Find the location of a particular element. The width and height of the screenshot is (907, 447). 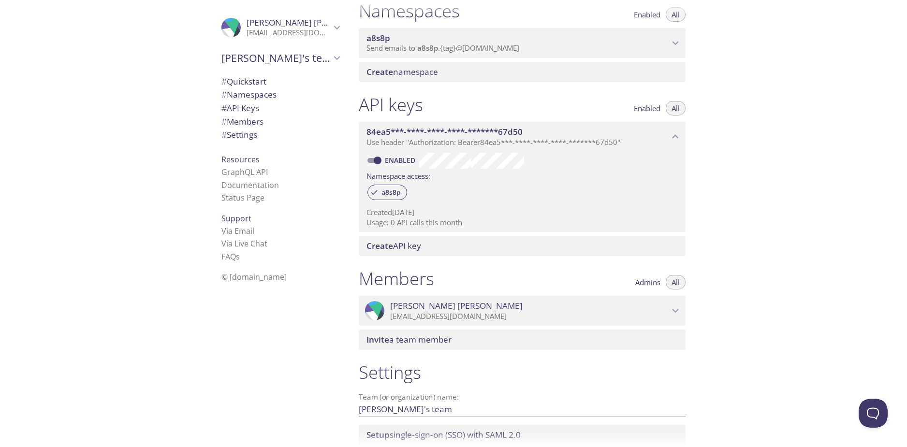

a: GraphQL API is located at coordinates (245, 172).